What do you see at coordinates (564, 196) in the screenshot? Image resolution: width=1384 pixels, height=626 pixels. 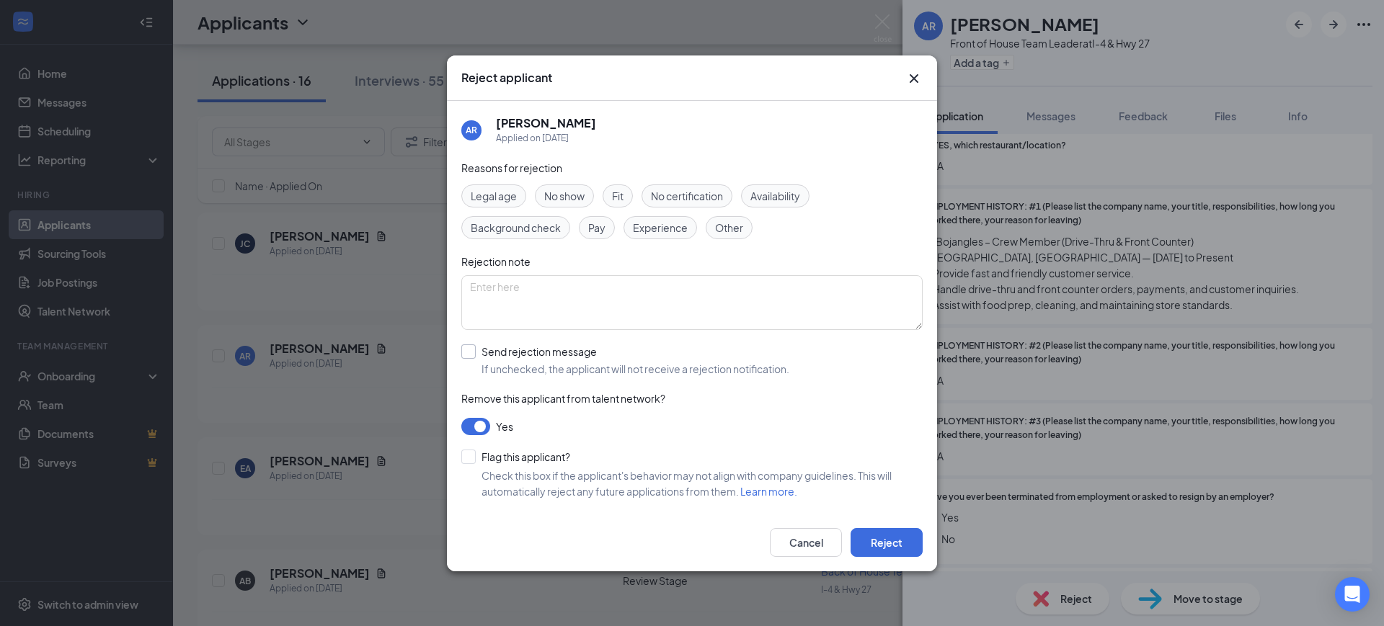 I see `span: No show` at bounding box center [564, 196].